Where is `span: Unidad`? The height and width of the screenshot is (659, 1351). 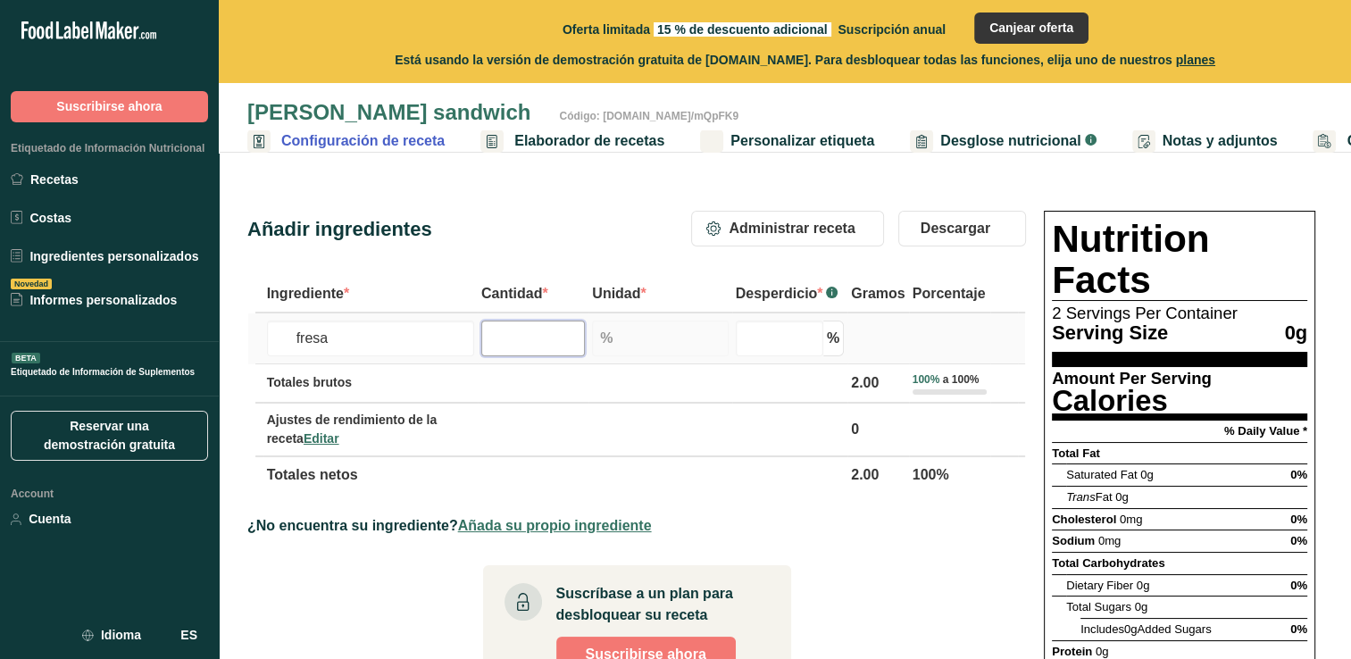 span: Unidad is located at coordinates (619, 294).